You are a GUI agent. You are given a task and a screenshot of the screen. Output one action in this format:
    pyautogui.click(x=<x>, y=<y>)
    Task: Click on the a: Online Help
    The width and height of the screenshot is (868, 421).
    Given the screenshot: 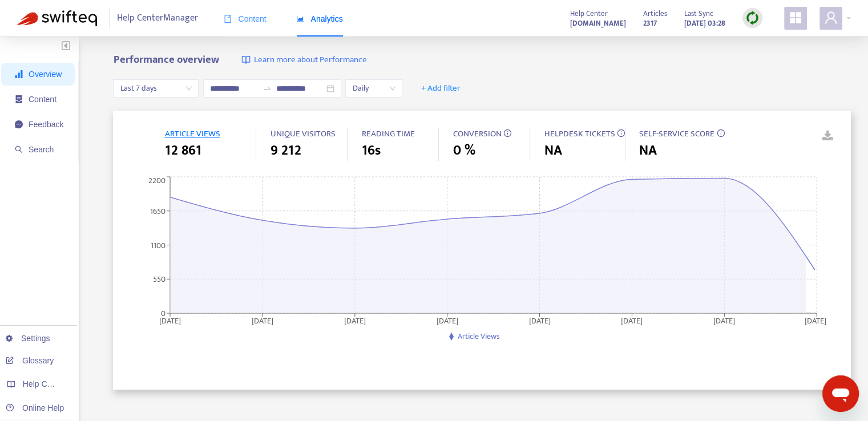 What is the action you would take?
    pyautogui.click(x=35, y=408)
    